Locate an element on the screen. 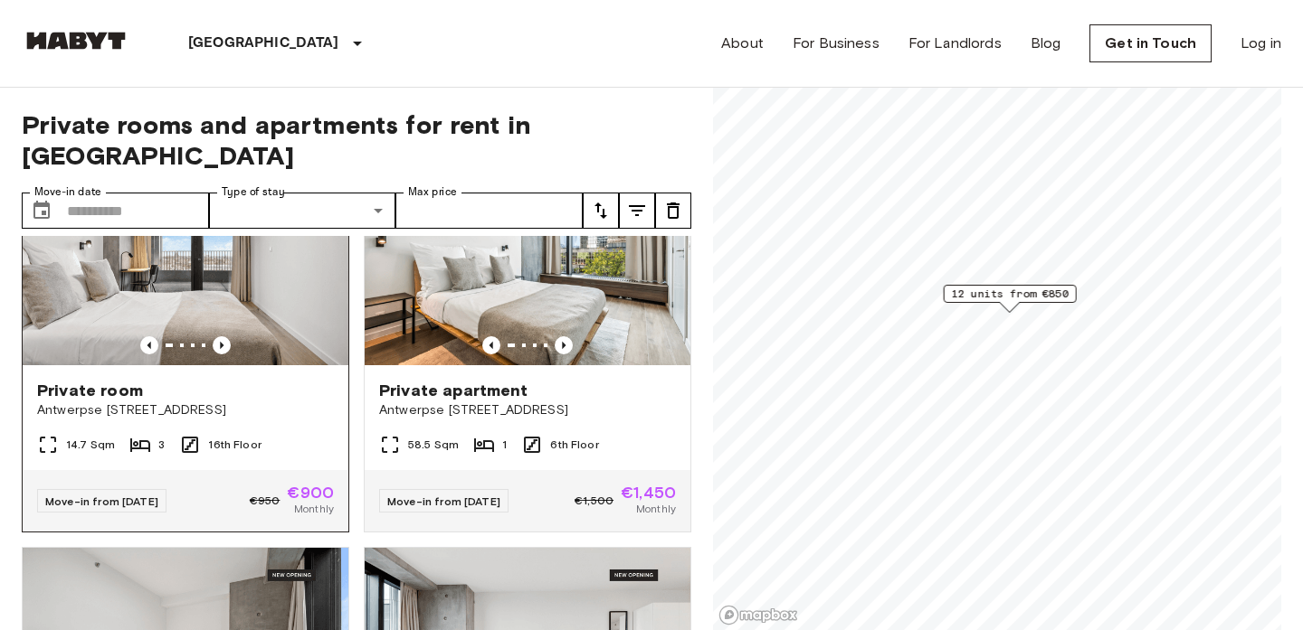 The image size is (1303, 630). img: Habyt is located at coordinates (76, 41).